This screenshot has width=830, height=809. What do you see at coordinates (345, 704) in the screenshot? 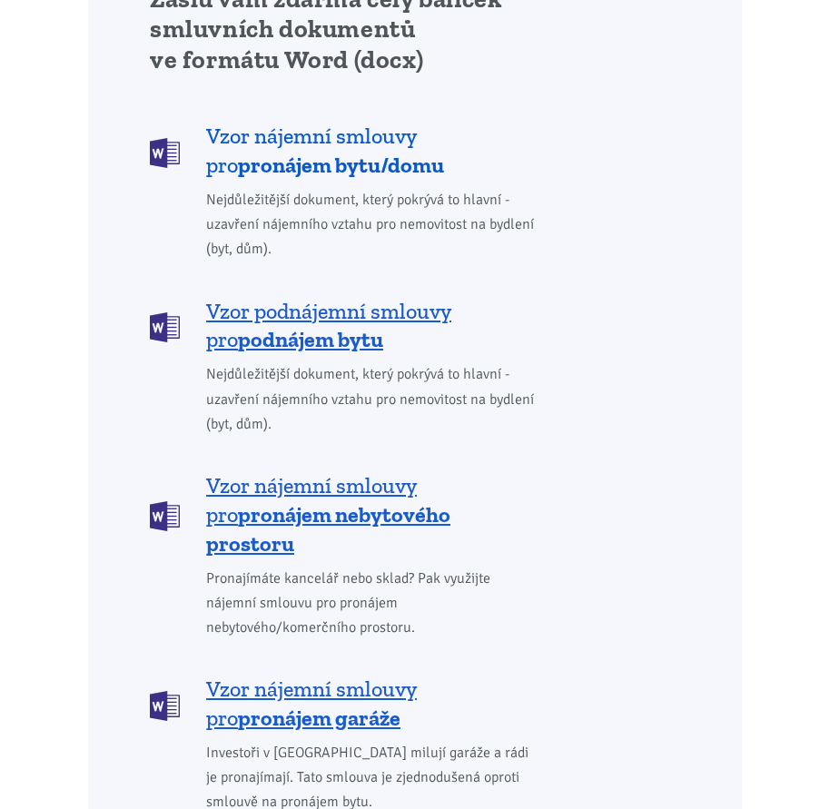
I see `a: Vzor nájemní smlouvy propronájem garáže` at bounding box center [345, 704].